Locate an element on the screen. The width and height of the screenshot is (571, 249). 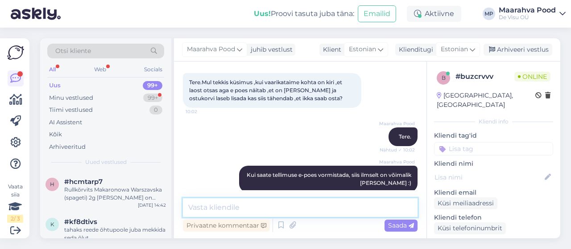
span: h is located at coordinates (52, 184).